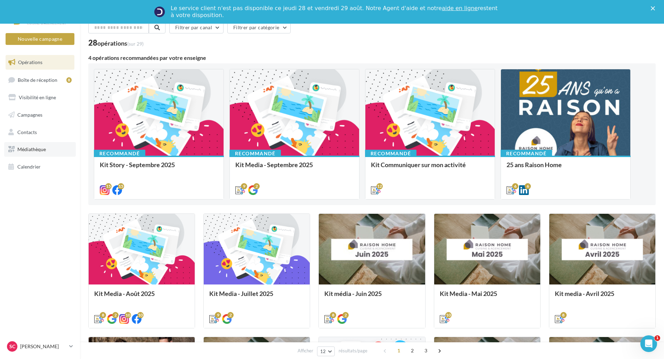 The image size is (664, 359). What do you see at coordinates (585, 293) in the screenshot?
I see `span: Kit media - Avril 2025` at bounding box center [585, 293].